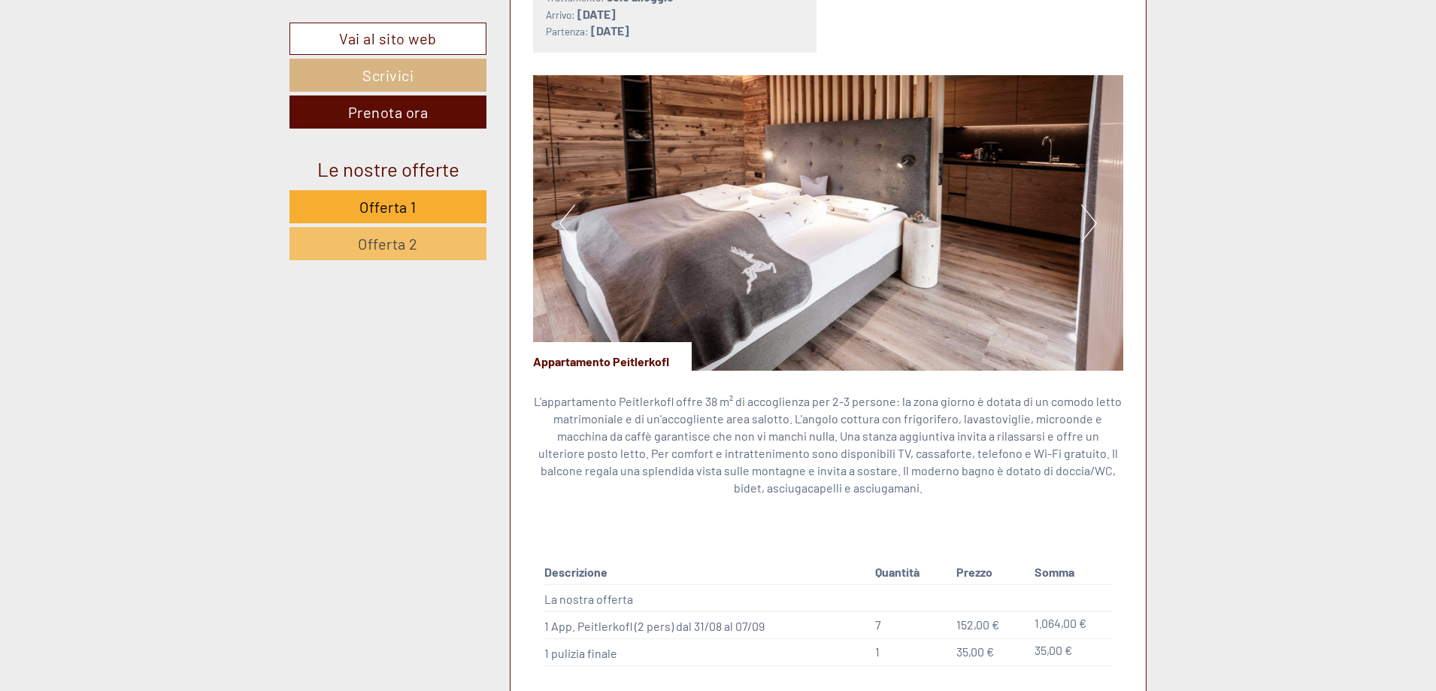  I want to click on a: Vai al sito web, so click(388, 38).